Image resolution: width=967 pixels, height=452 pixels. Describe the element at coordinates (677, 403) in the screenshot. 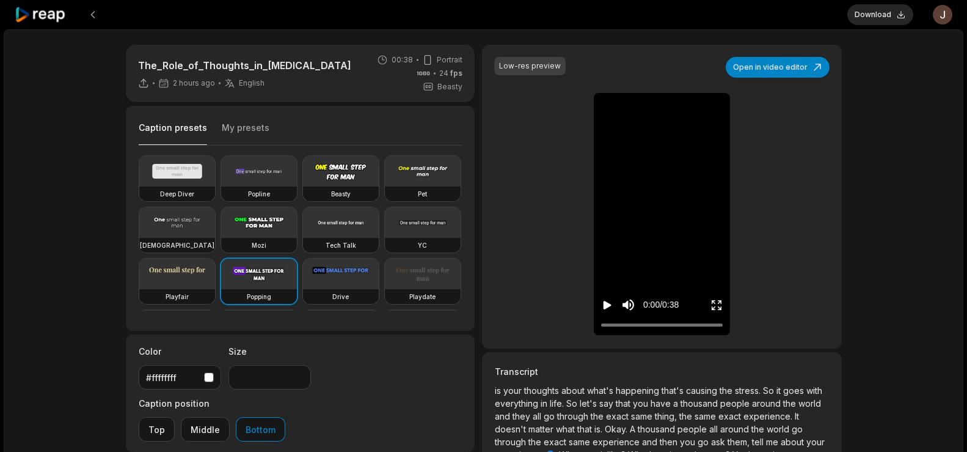

I see `span: a` at that location.